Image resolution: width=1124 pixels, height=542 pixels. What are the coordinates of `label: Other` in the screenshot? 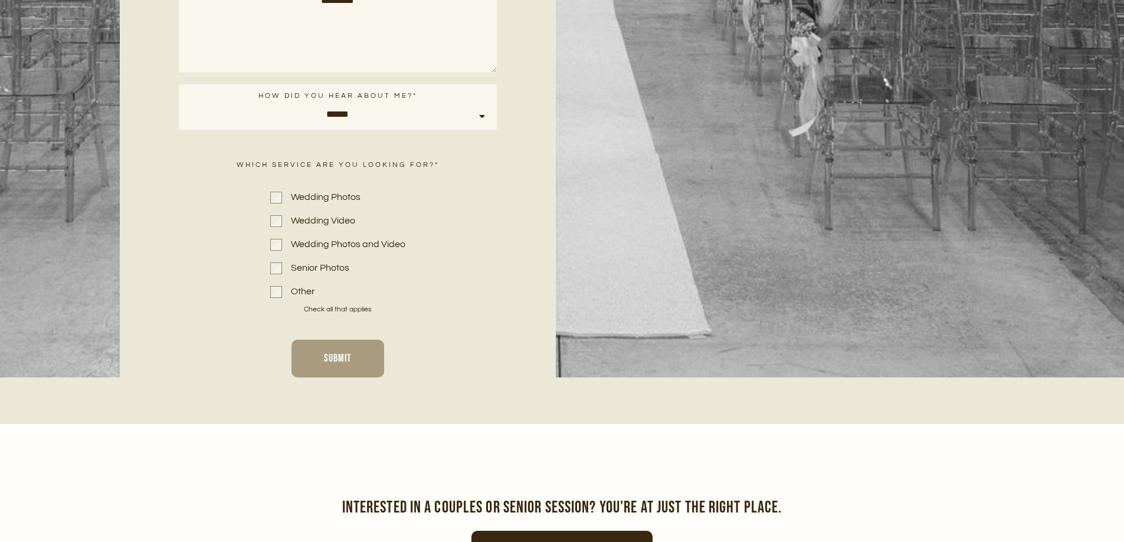 It's located at (299, 291).